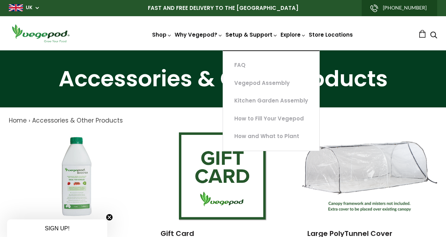 The image size is (446, 237). What do you see at coordinates (41, 33) in the screenshot?
I see `img: Vegepod` at bounding box center [41, 33].